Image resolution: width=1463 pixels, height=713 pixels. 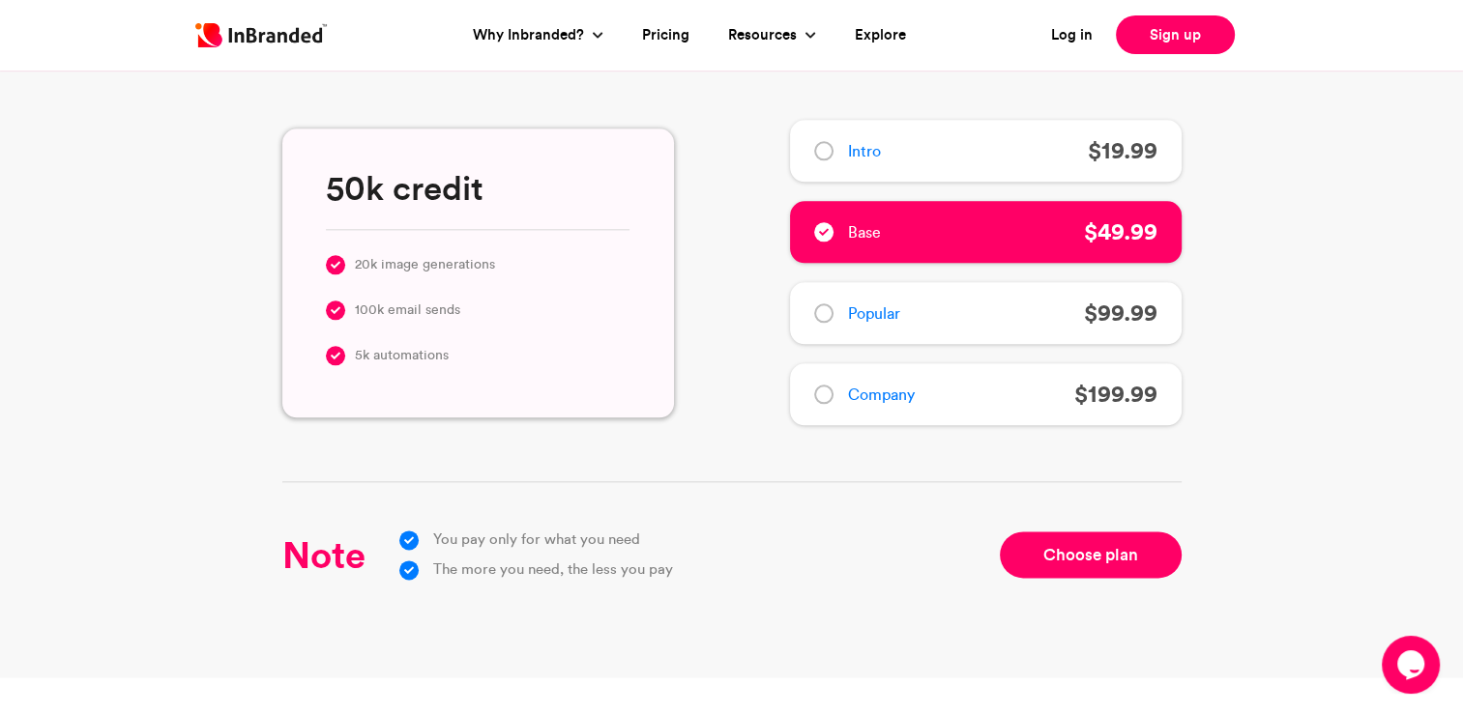 I want to click on span: Company, so click(x=881, y=394).